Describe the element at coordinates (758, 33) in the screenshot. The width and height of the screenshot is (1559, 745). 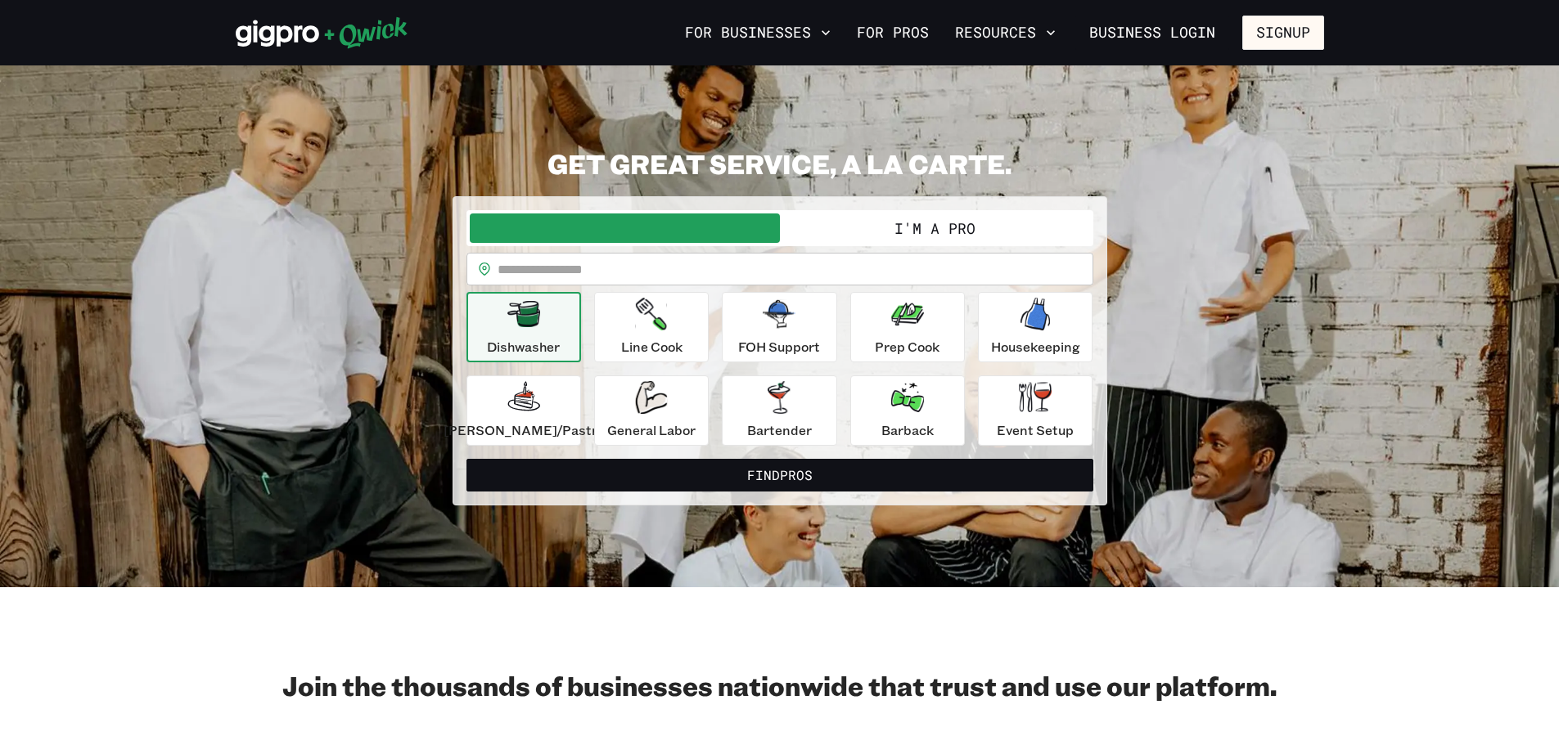
I see `button: For Businesses` at that location.